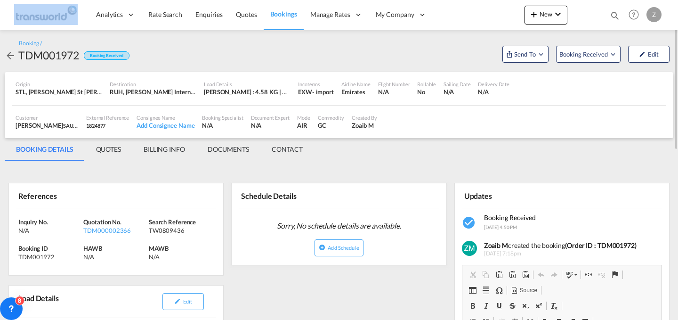 This screenshot has width=678, height=320. What do you see at coordinates (365, 125) in the screenshot?
I see `div: Zoaib M` at bounding box center [365, 125].